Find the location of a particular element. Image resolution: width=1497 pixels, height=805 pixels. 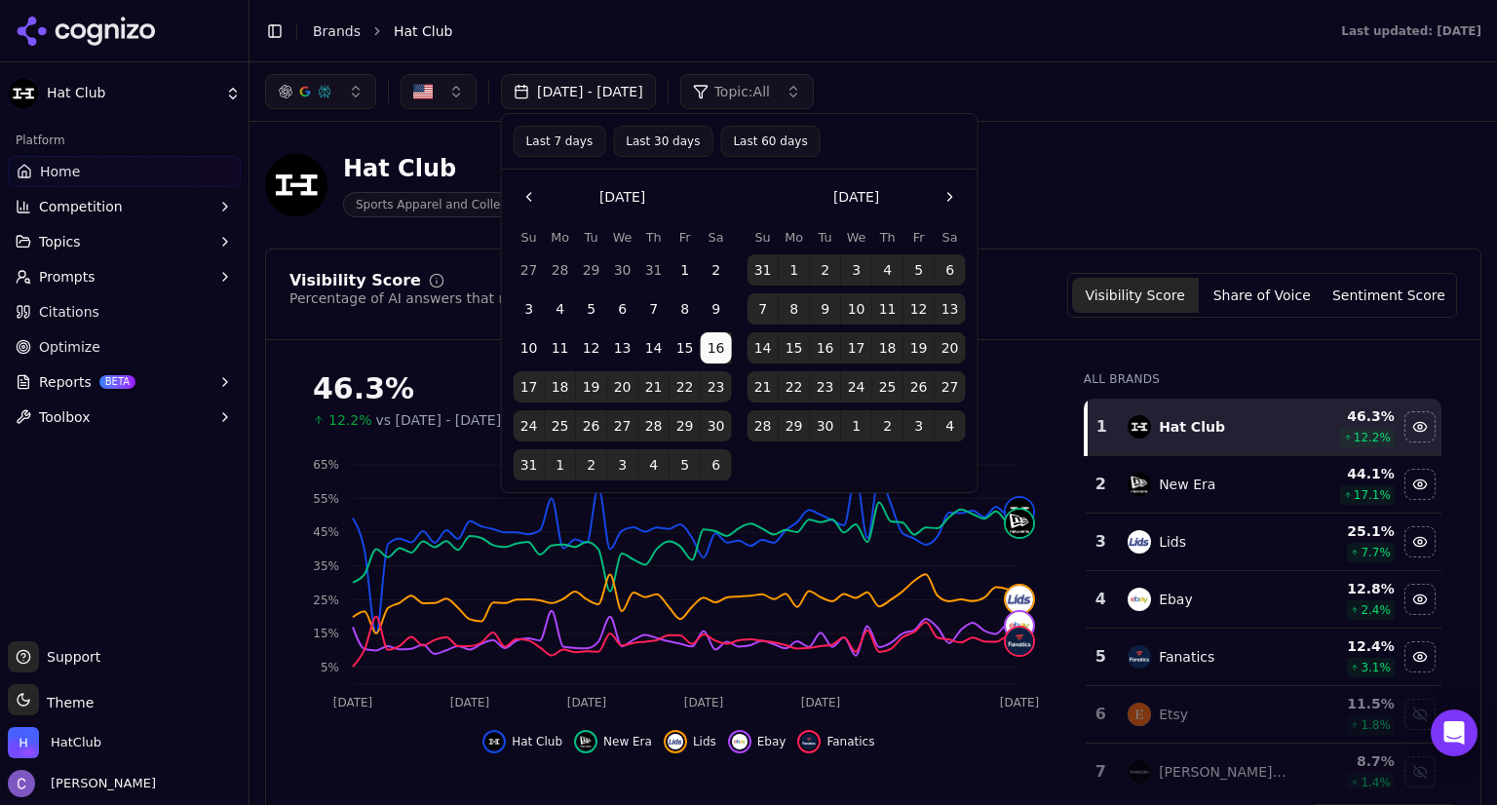

button: Monday, September 15th, 2025, selected is located at coordinates (794, 348).